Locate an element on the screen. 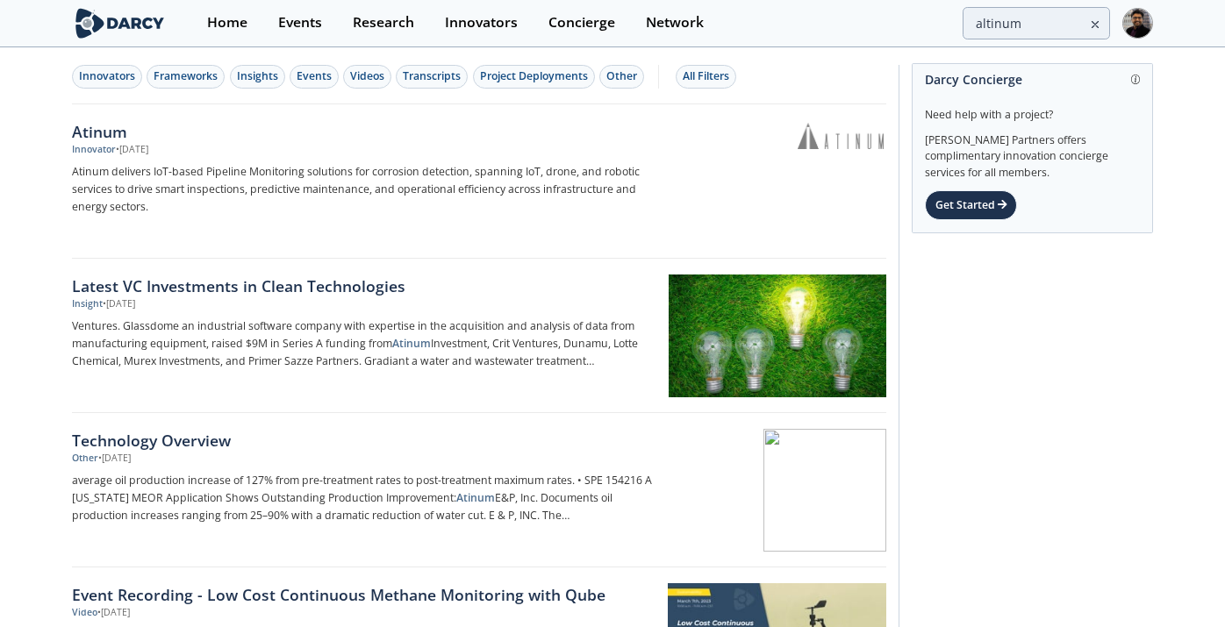  button: Innovators is located at coordinates (107, 76).